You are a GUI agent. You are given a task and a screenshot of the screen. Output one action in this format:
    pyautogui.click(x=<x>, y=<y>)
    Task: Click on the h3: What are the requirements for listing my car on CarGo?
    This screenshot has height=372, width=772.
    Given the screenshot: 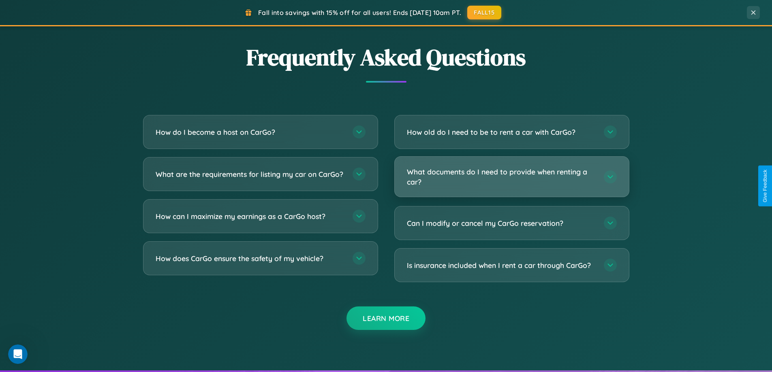 What is the action you would take?
    pyautogui.click(x=250, y=174)
    